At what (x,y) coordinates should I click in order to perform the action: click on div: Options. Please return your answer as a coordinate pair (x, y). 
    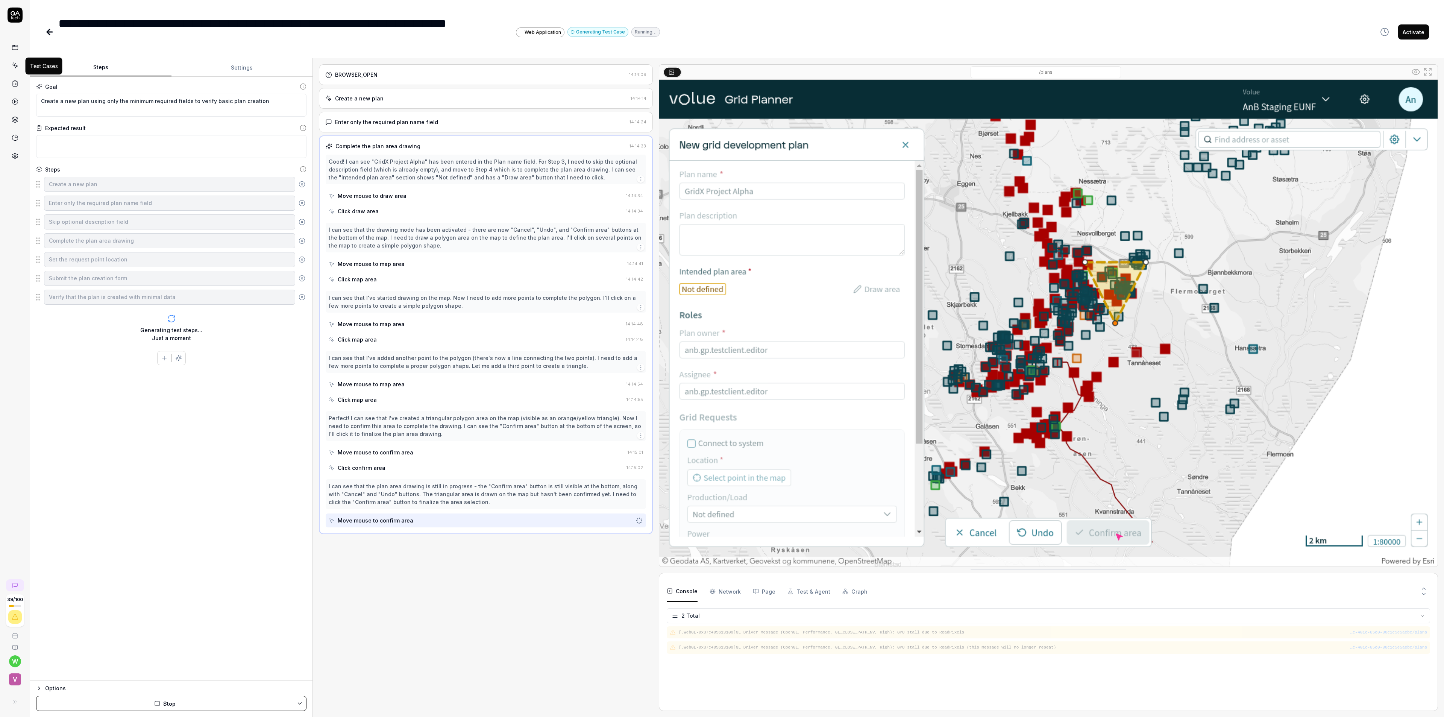
    Looking at the image, I should click on (176, 688).